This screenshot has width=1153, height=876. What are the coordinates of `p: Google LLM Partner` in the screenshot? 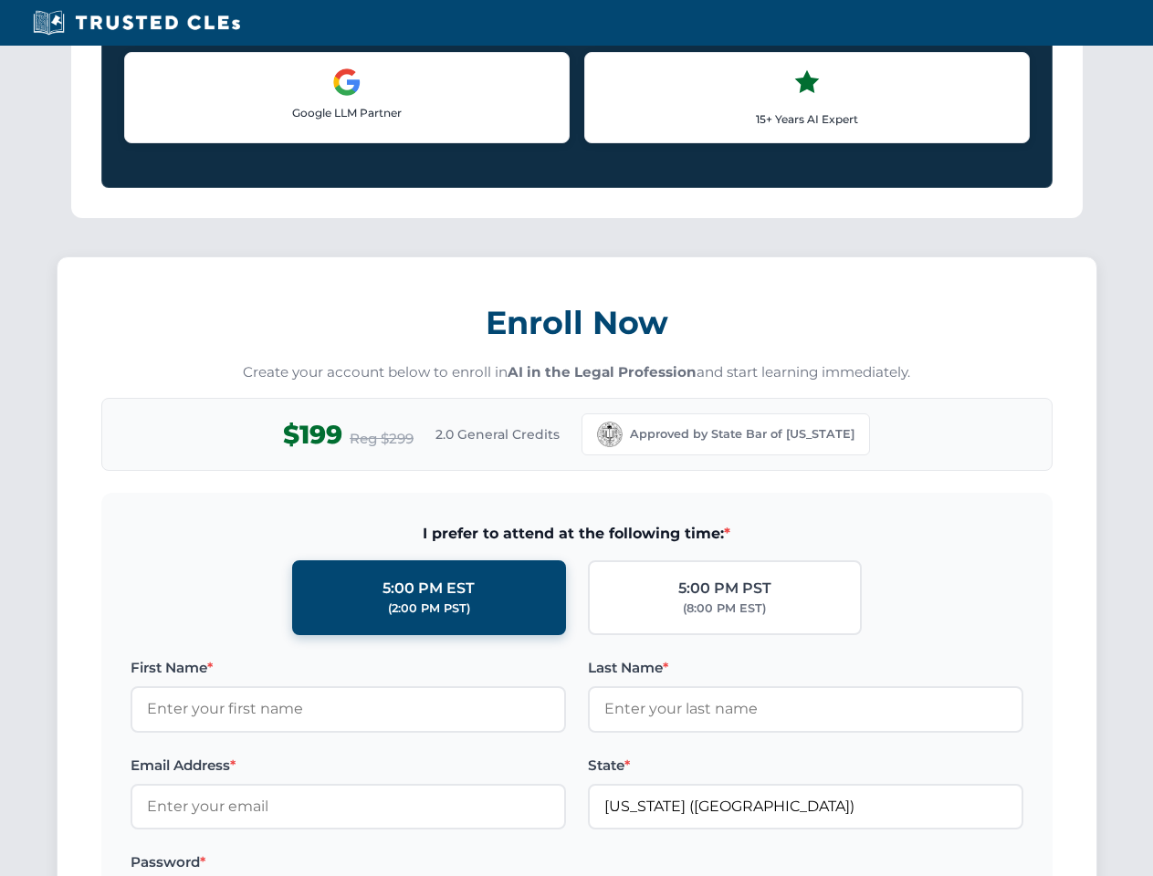 It's located at (347, 112).